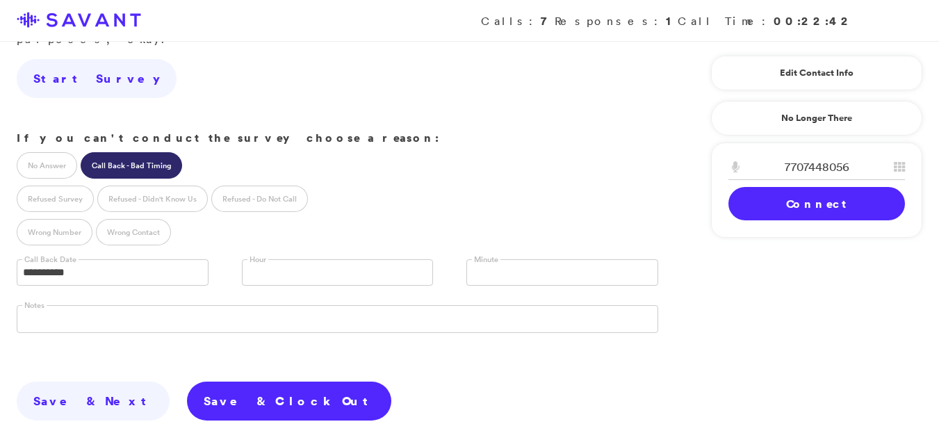 The image size is (939, 440). Describe the element at coordinates (817, 204) in the screenshot. I see `a: Connect` at that location.